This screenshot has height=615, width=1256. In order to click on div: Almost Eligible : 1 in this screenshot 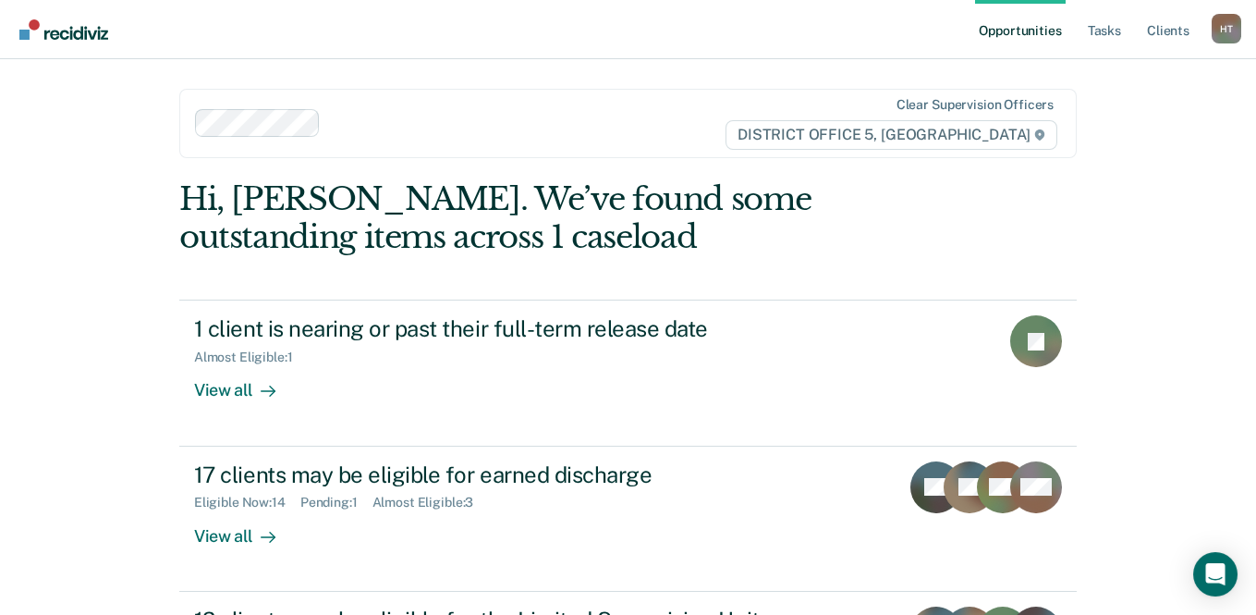, I will do `click(251, 357)`.